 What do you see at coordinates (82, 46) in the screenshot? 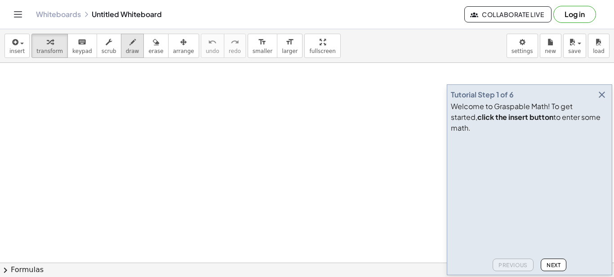
I see `button: keyboardkeypad` at bounding box center [82, 46].